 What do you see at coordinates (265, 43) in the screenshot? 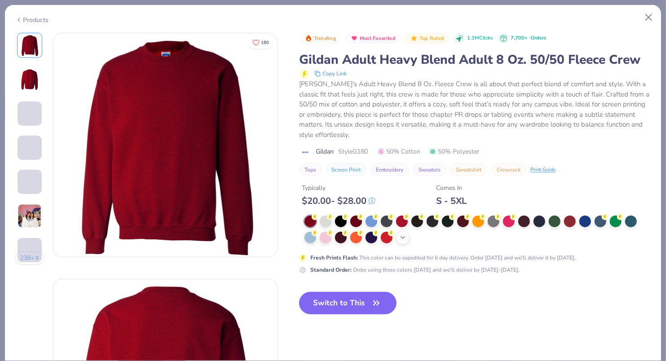
I see `span: 180` at bounding box center [265, 43].